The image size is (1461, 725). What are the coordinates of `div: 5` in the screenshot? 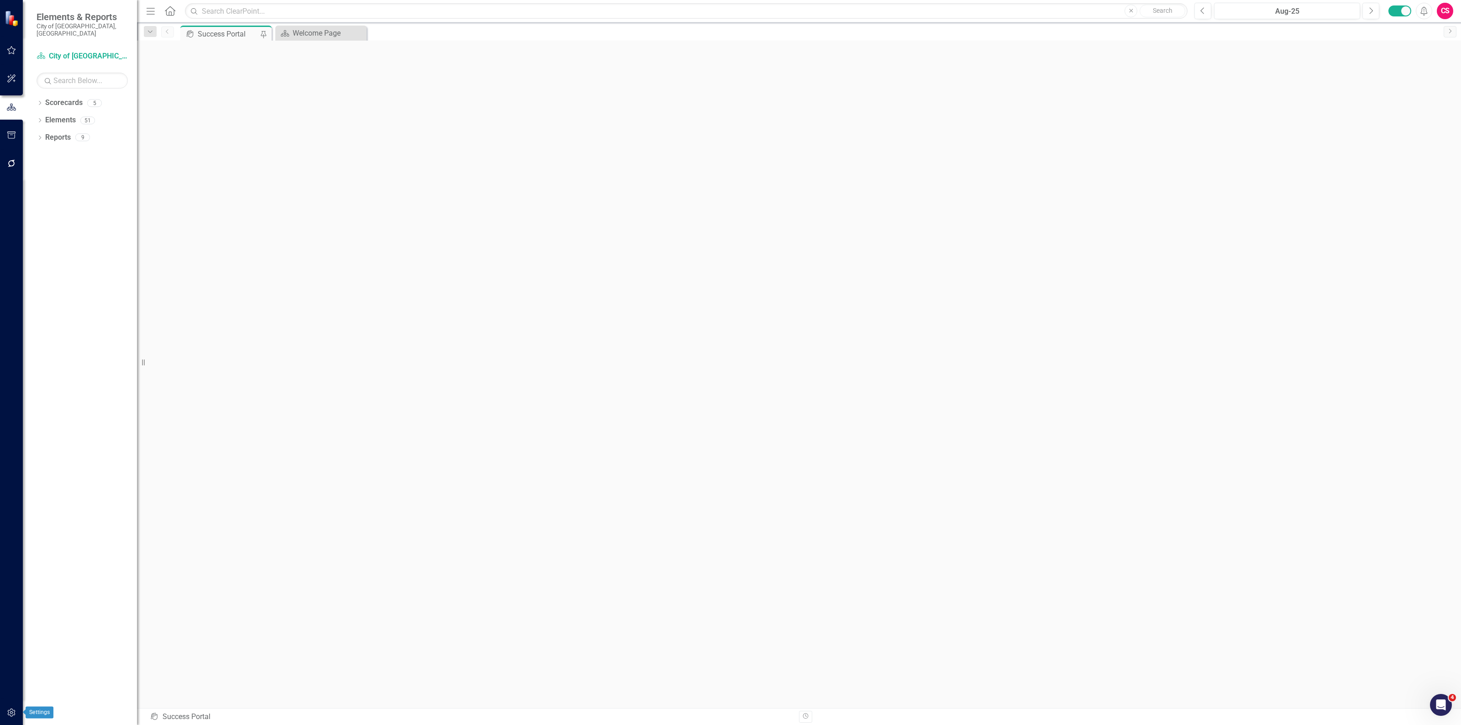 It's located at (95, 103).